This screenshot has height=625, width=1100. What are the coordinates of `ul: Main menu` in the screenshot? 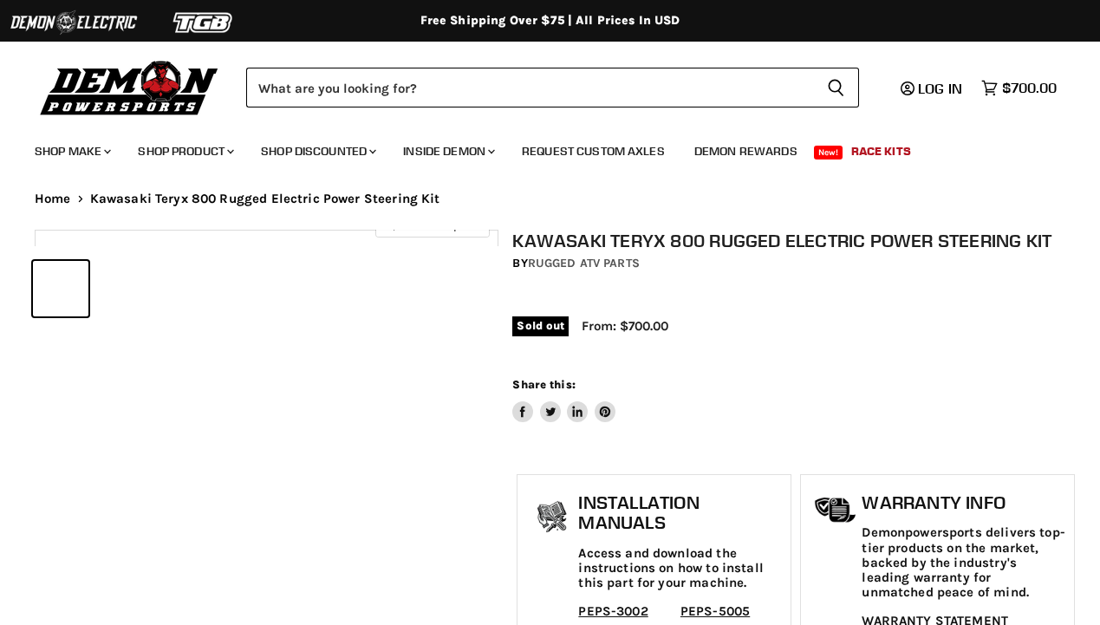 It's located at (536, 147).